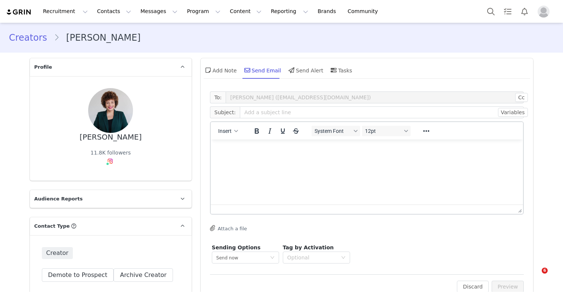  I want to click on span: 6, so click(545, 271).